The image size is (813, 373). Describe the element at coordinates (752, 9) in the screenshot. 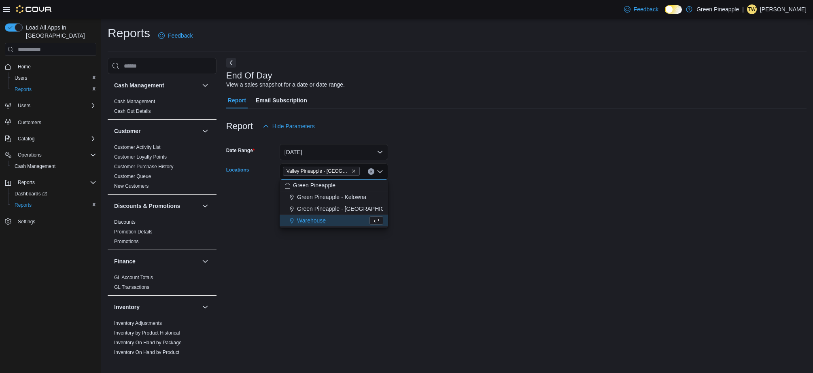

I see `span: TW` at that location.